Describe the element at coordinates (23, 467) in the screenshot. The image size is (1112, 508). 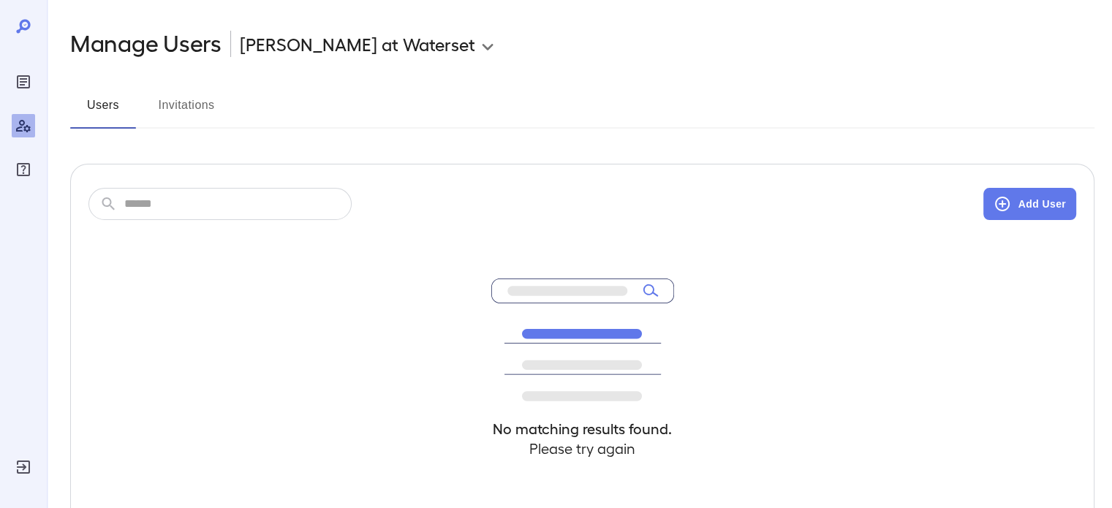
I see `div: Log Out` at that location.